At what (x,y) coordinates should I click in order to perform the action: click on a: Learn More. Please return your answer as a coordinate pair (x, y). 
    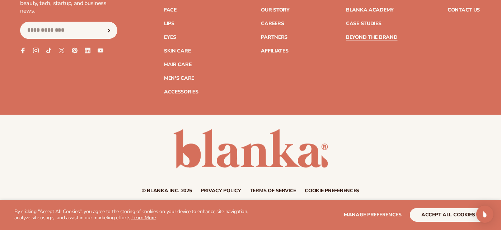
    Looking at the image, I should click on (144, 217).